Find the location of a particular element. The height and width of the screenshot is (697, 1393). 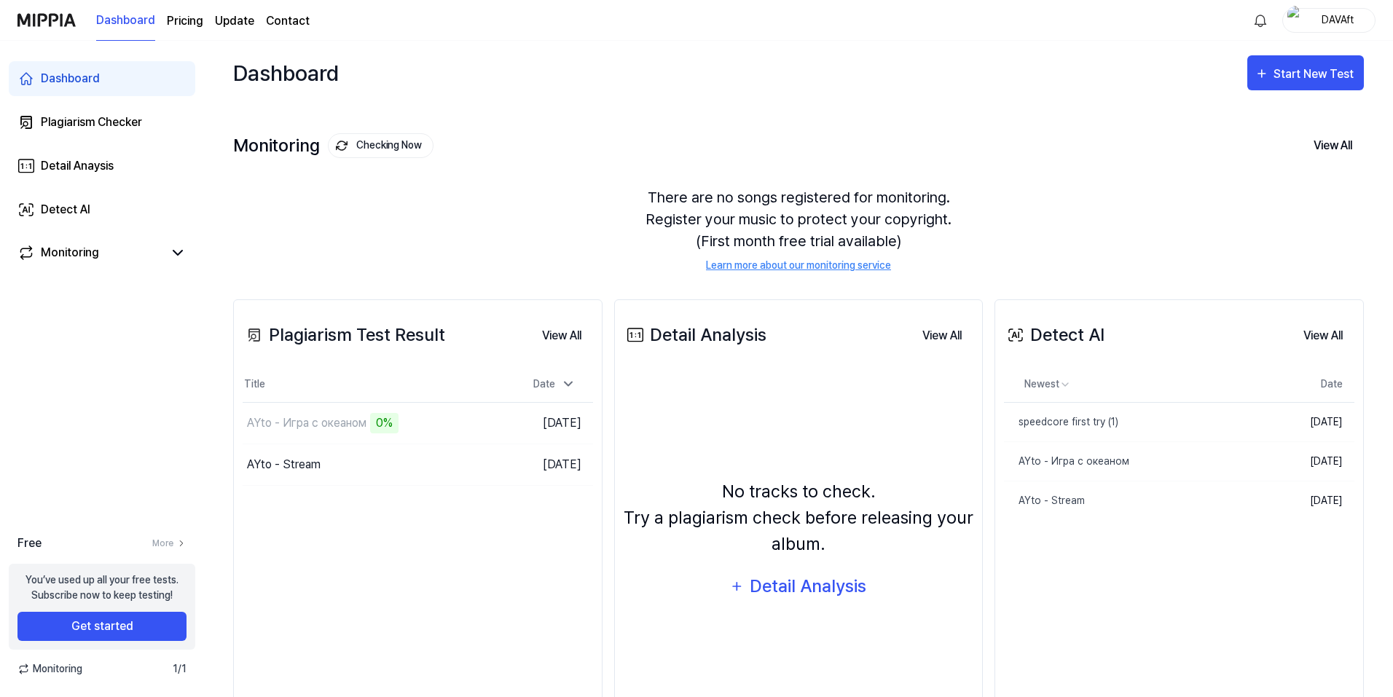

img: monitoring Icon is located at coordinates (342, 146).